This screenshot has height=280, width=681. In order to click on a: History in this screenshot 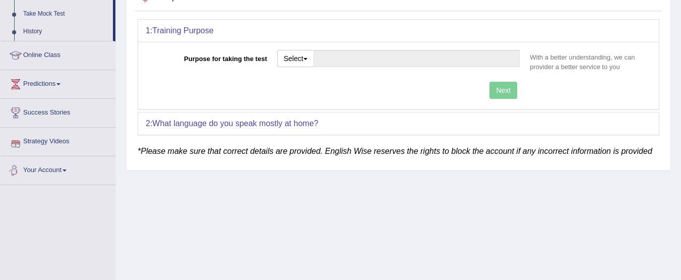, I will do `click(66, 32)`.